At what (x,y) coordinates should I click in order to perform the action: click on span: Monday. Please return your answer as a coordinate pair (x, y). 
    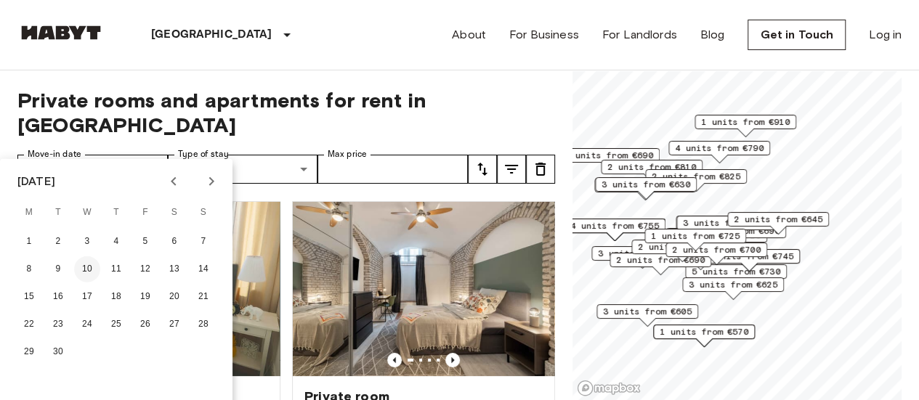
    Looking at the image, I should click on (29, 213).